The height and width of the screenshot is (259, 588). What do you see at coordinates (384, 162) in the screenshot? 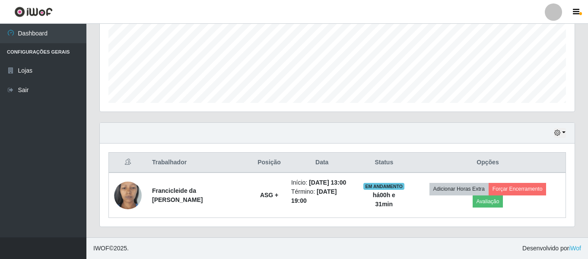
I see `th: Status` at bounding box center [384, 162].